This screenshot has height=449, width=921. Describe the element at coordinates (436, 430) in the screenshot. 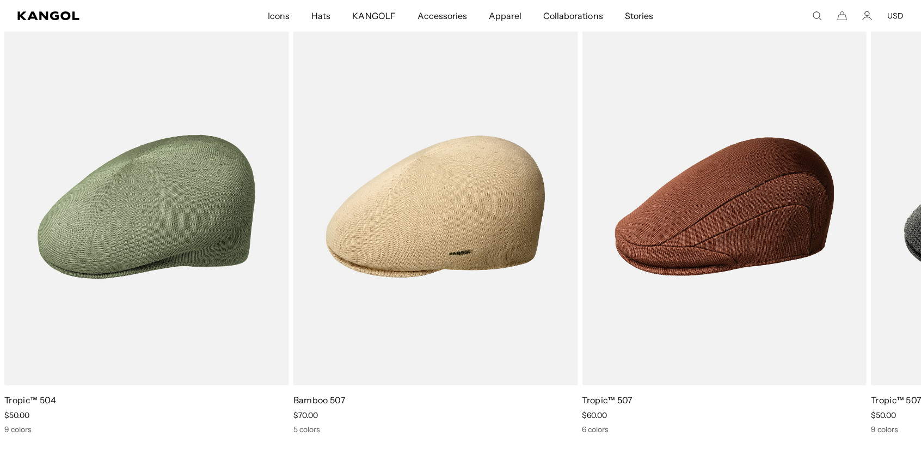

I see `div: 5 colors` at that location.